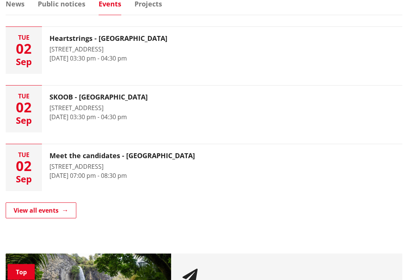 This screenshot has height=280, width=408. I want to click on a: View all events, so click(41, 211).